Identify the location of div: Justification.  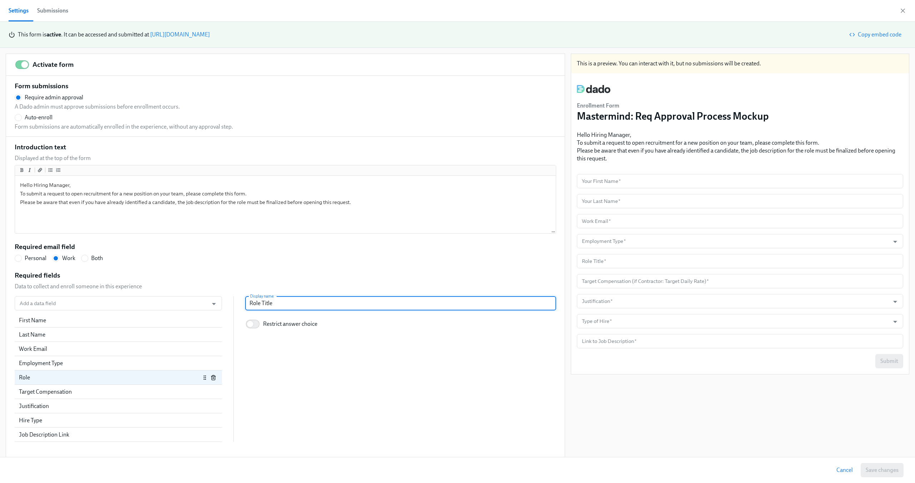
(118, 406).